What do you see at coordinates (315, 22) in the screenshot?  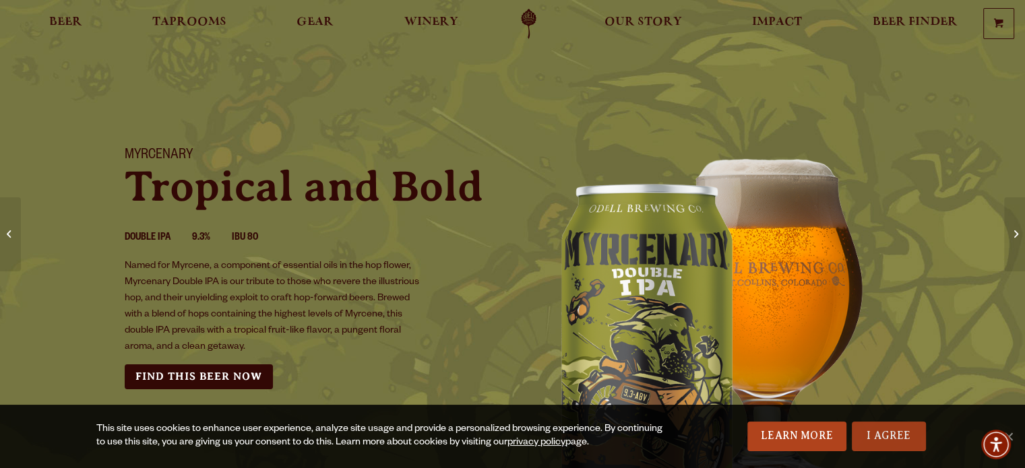 I see `span: Gear` at bounding box center [315, 22].